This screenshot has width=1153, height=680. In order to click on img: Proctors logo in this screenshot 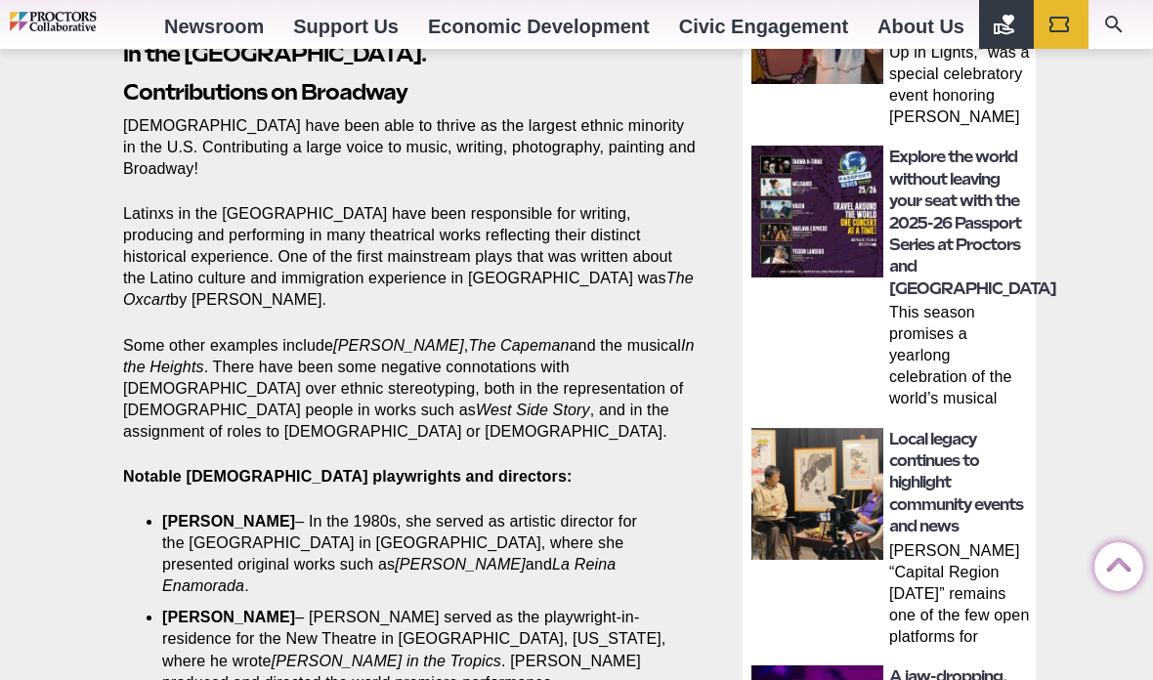, I will do `click(79, 21)`.